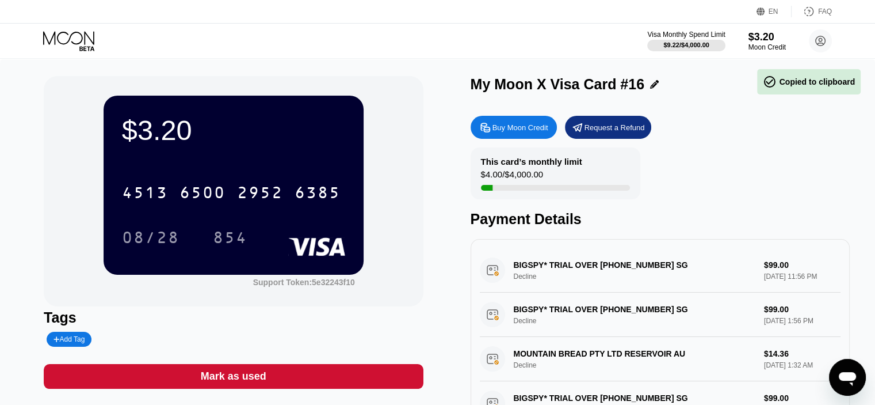  Describe the element at coordinates (532, 161) in the screenshot. I see `div: This card’s monthly limit` at that location.